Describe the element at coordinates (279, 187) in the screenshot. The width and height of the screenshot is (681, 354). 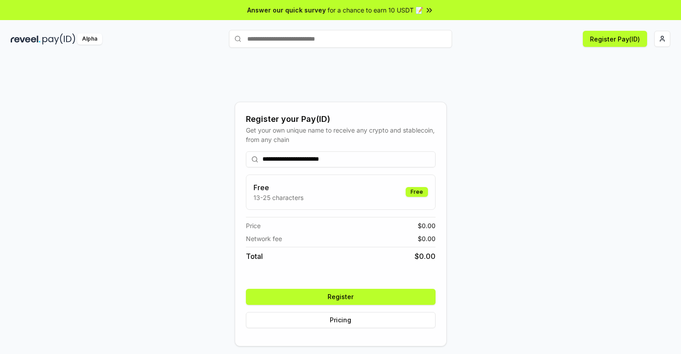
I see `h3: Free` at that location.